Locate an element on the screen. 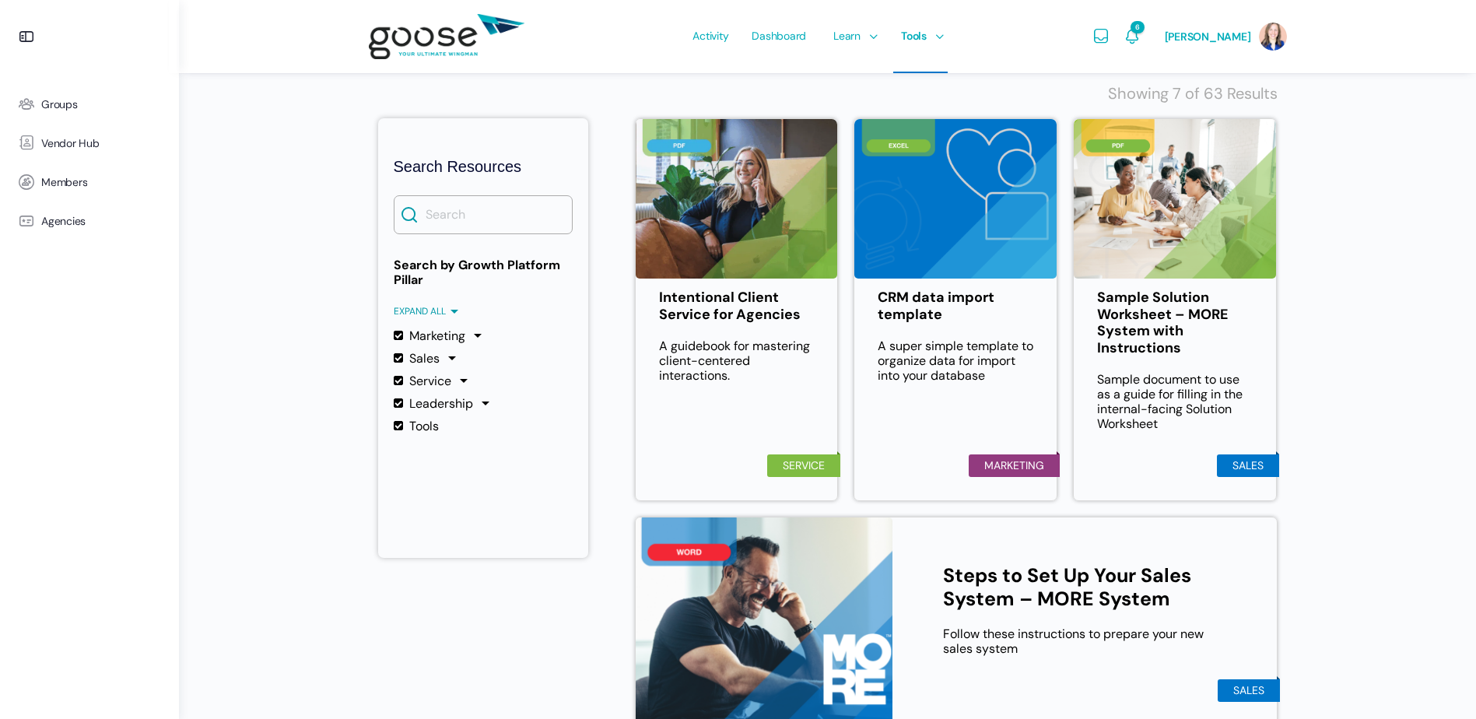 The height and width of the screenshot is (719, 1476). a: Members is located at coordinates (89, 182).